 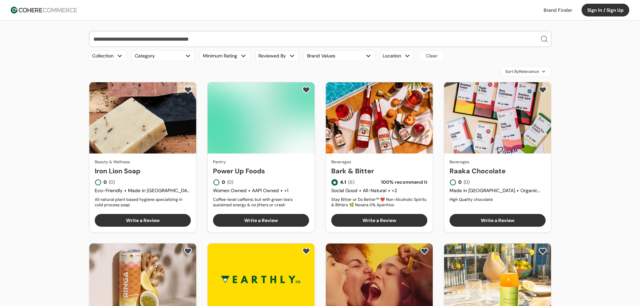 What do you see at coordinates (498, 171) in the screenshot?
I see `a: Raaka Chocolate` at bounding box center [498, 171].